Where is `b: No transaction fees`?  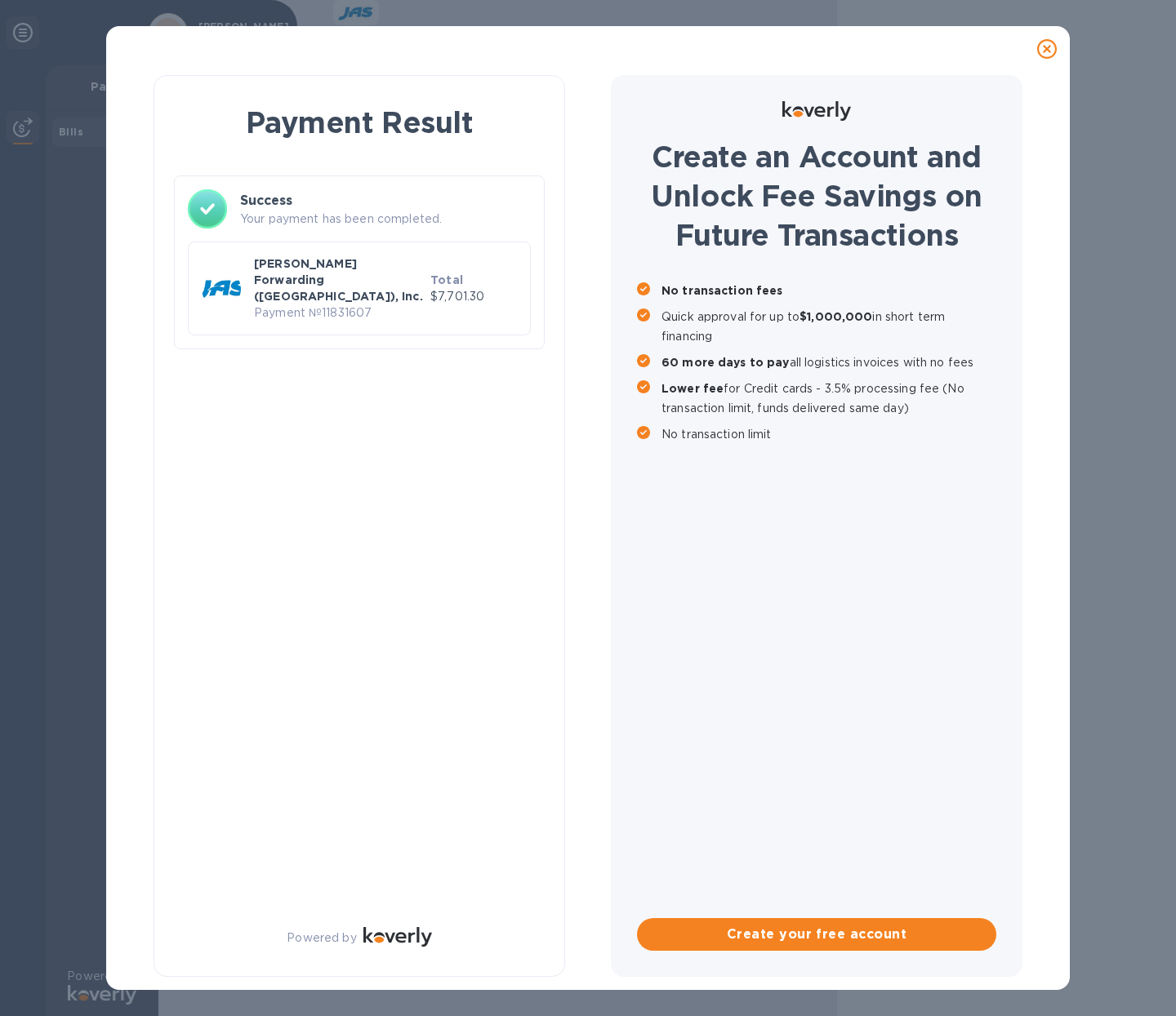 b: No transaction fees is located at coordinates (721, 290).